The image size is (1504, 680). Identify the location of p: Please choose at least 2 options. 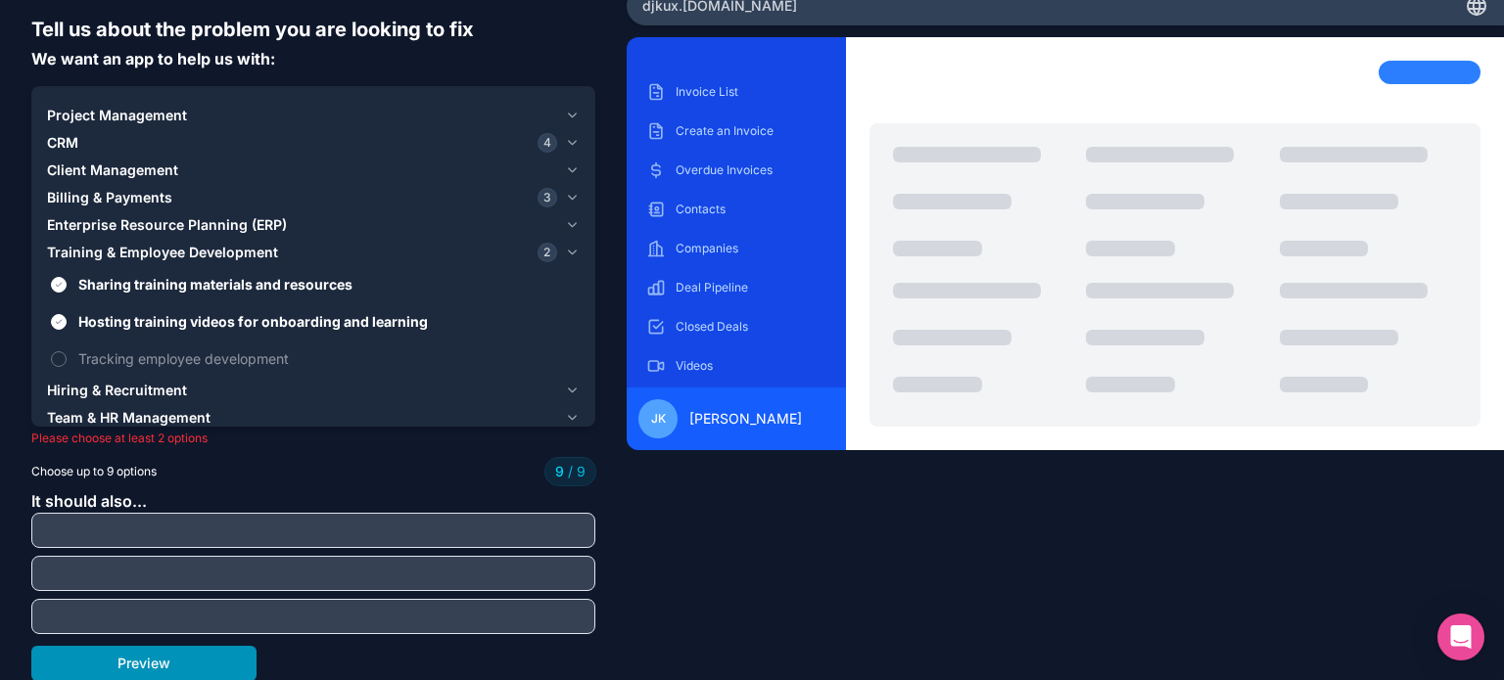
(313, 439).